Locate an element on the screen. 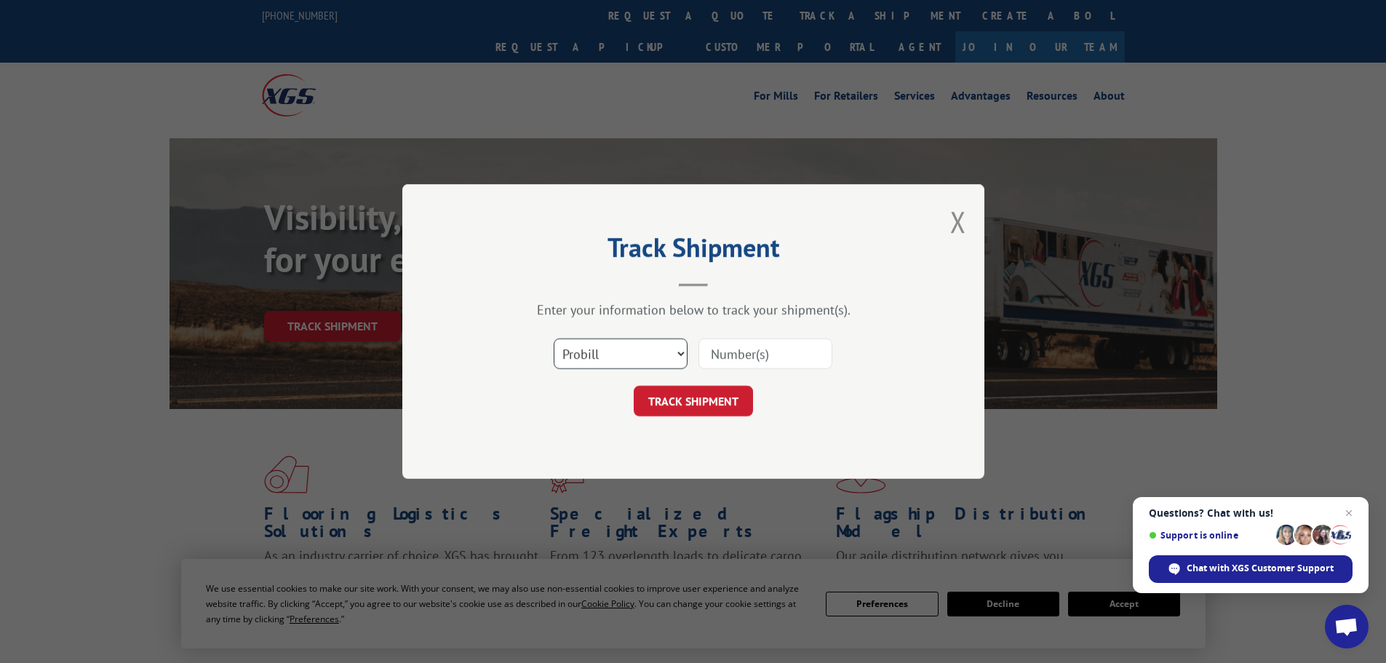 The image size is (1386, 663). span: Questions? Chat with us! is located at coordinates (1251, 513).